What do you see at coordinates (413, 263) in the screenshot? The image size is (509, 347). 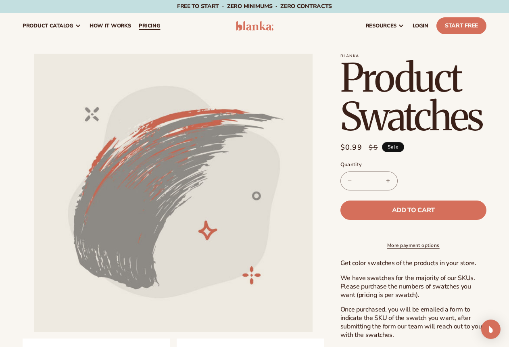 I see `p: Get color swatches of the products in your store.` at bounding box center [413, 263].